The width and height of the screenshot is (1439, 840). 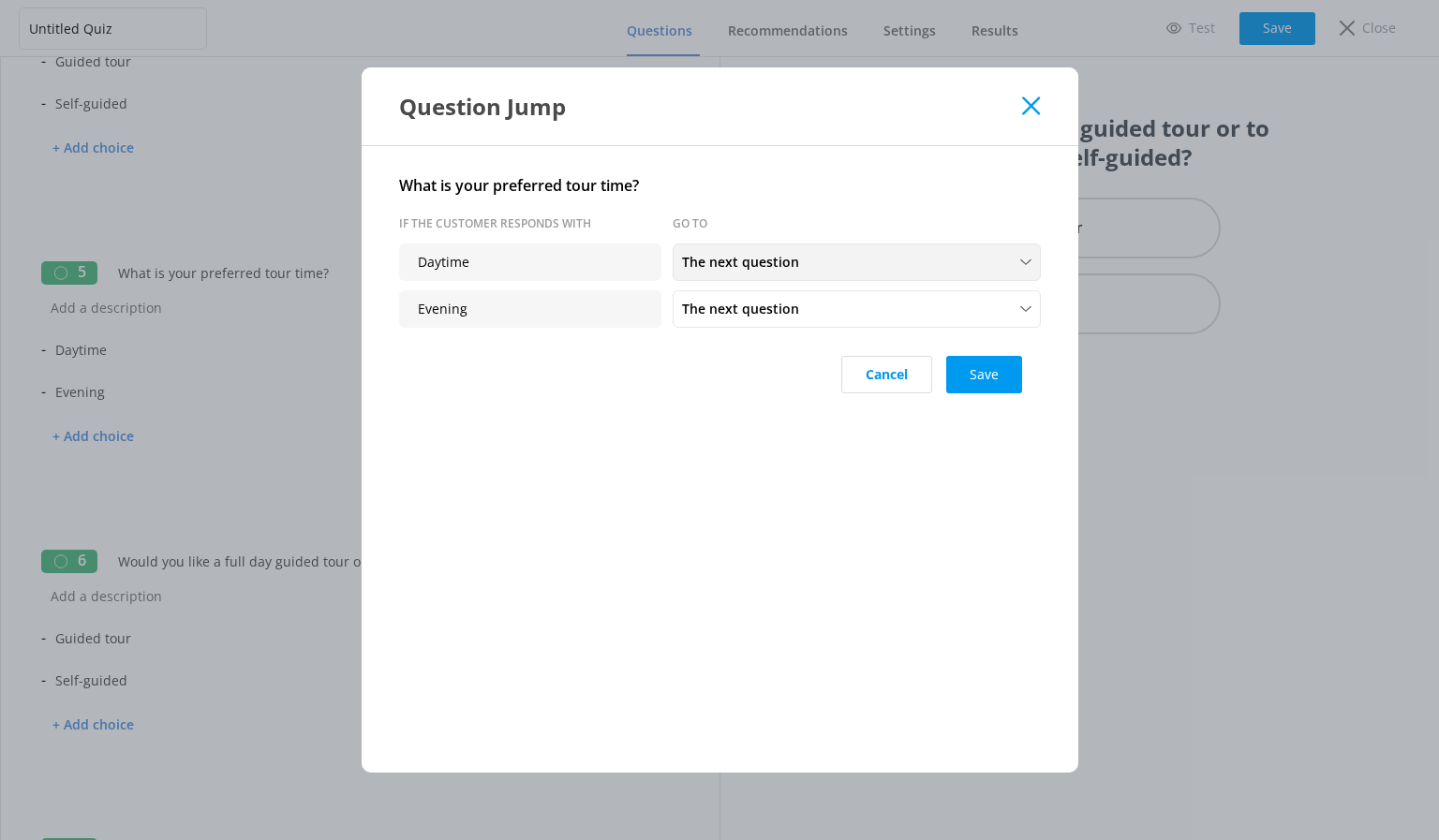 I want to click on button: Close, so click(x=1031, y=106).